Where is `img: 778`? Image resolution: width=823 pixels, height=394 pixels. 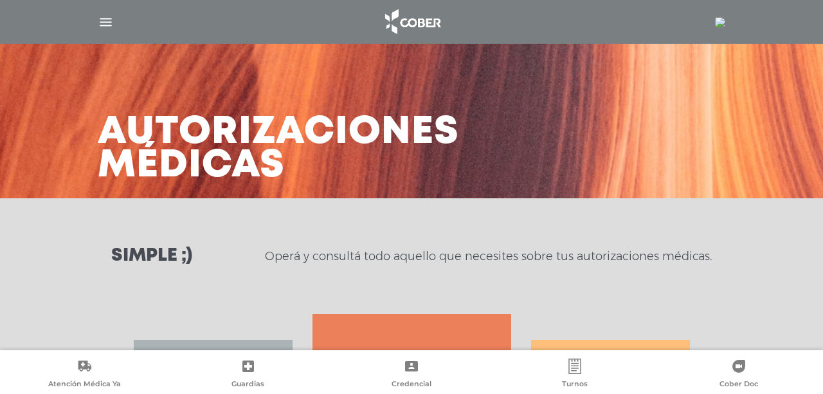
img: 778 is located at coordinates (720, 23).